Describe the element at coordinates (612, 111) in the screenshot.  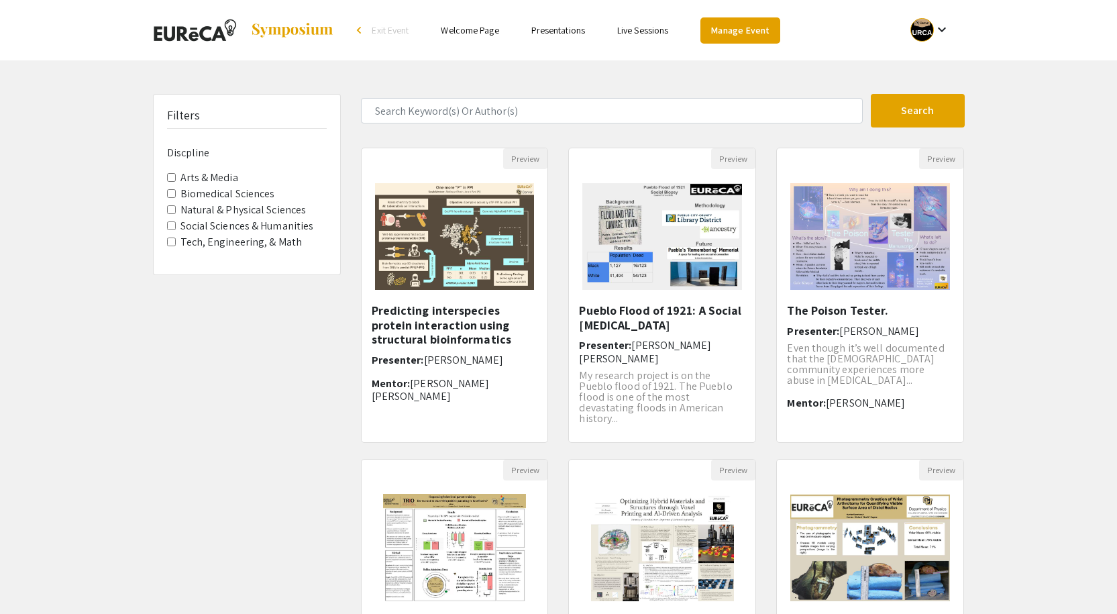
I see `input: Search Keyword(s) Or Author(s)` at that location.